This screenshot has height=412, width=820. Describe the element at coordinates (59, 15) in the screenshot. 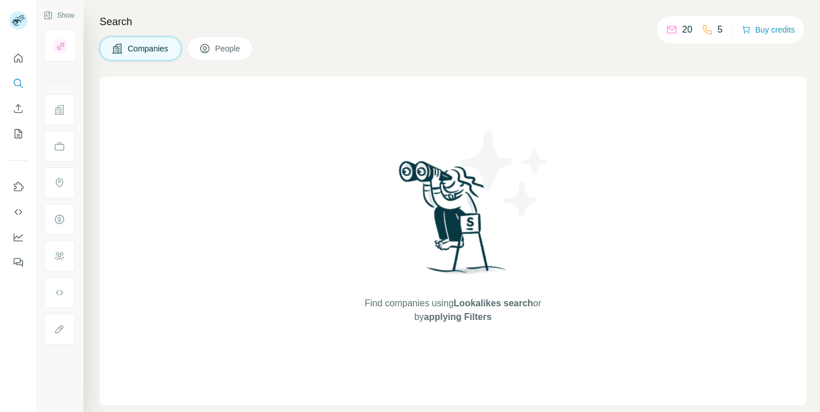

I see `button: Show` at that location.